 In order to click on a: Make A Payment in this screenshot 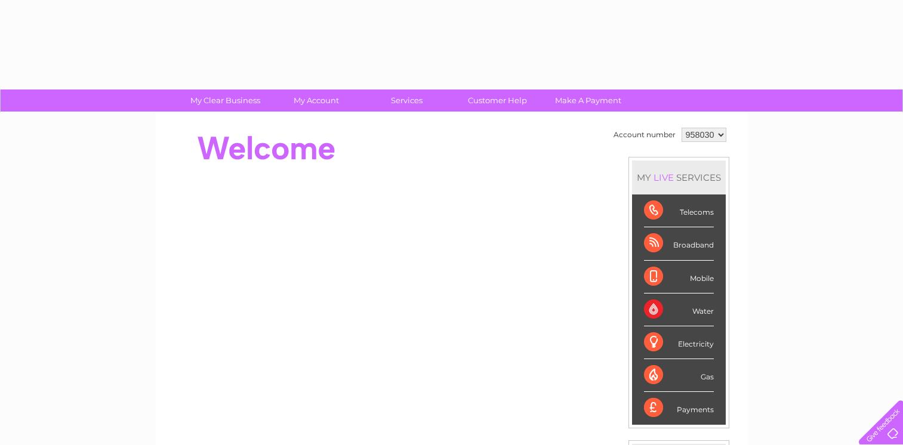, I will do `click(588, 100)`.